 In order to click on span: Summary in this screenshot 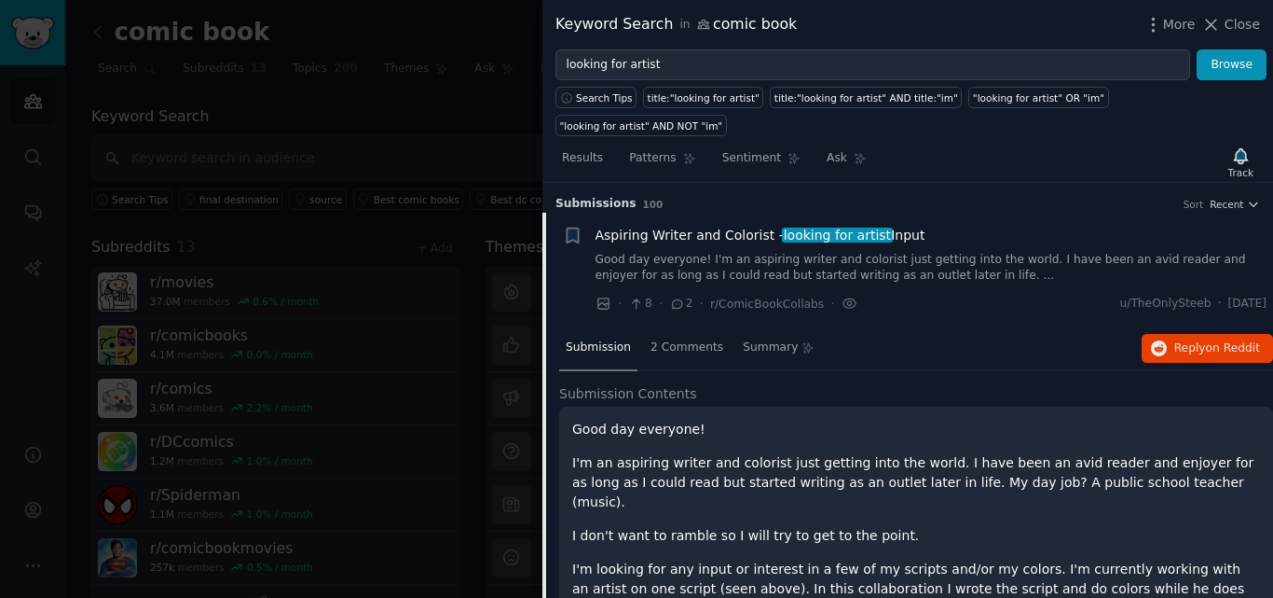, I will do `click(770, 348)`.